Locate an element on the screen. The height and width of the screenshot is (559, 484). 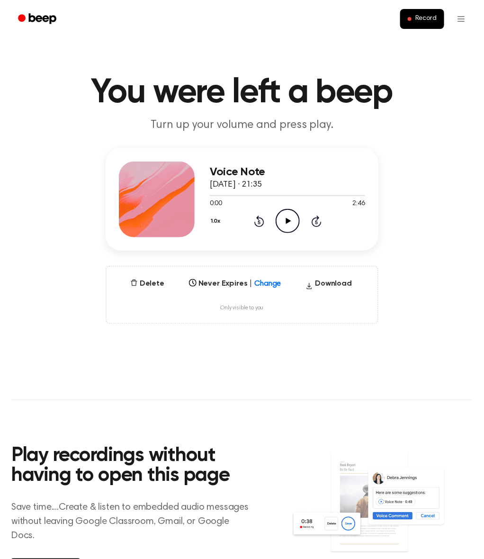
span: 2:46 is located at coordinates (359, 204).